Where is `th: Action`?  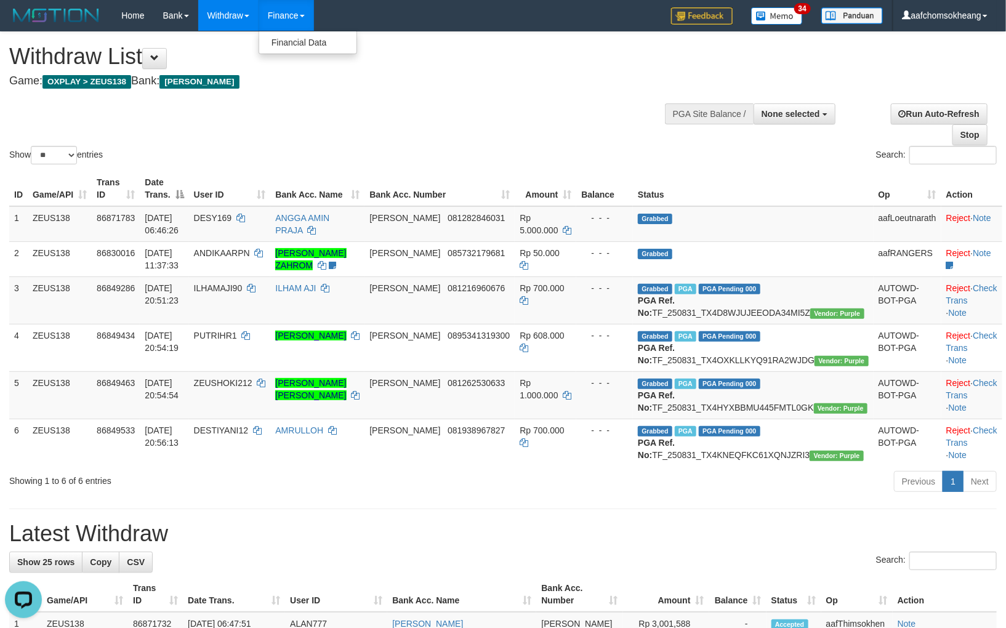 th: Action is located at coordinates (944, 594).